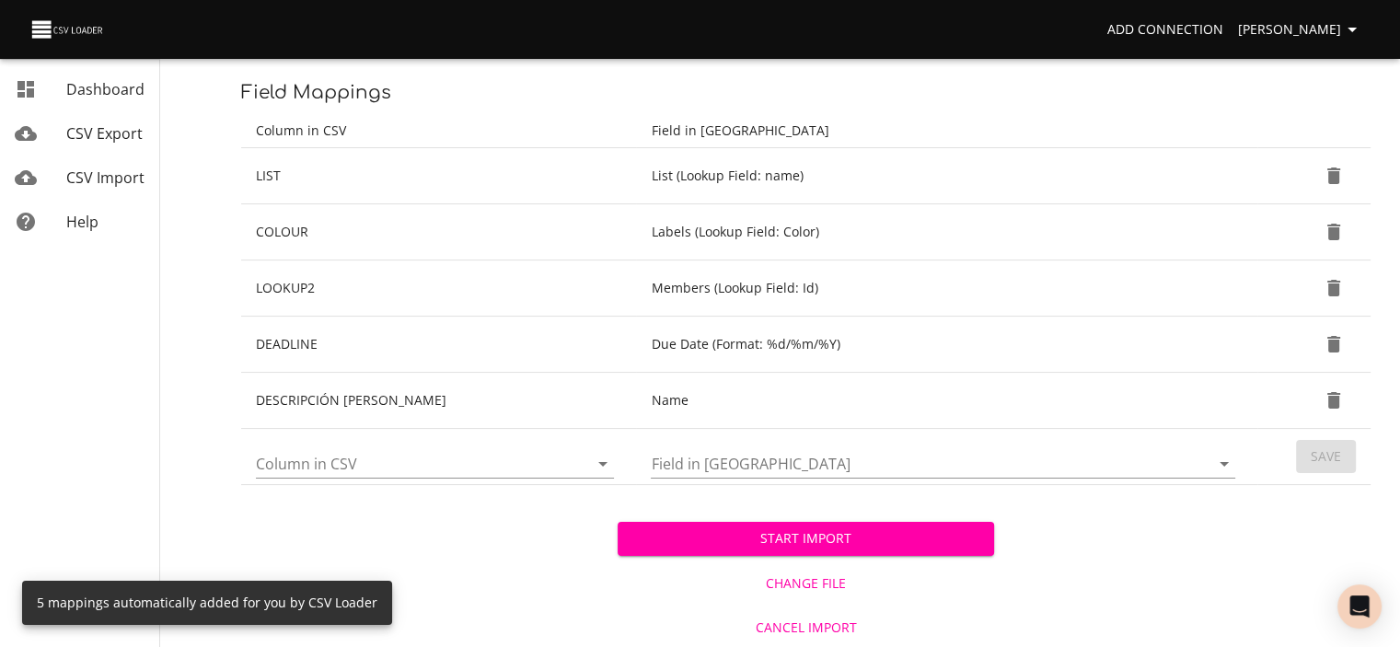 The width and height of the screenshot is (1400, 647). I want to click on th: Column in CSV, so click(438, 131).